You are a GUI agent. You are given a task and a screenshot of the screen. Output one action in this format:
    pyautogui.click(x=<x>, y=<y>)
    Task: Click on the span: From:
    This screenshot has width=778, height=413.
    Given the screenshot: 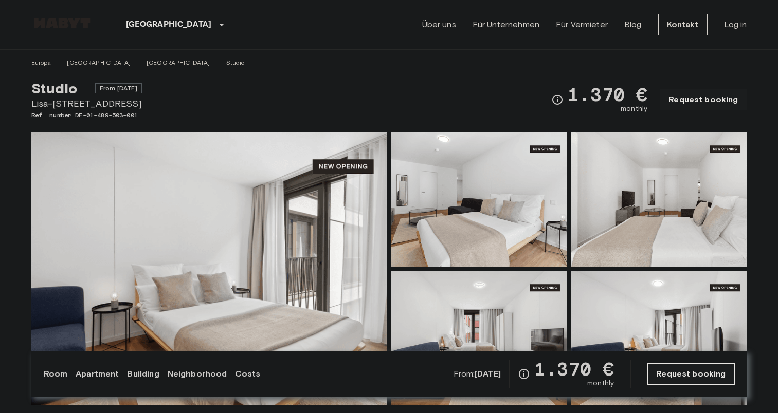 What is the action you would take?
    pyautogui.click(x=477, y=374)
    